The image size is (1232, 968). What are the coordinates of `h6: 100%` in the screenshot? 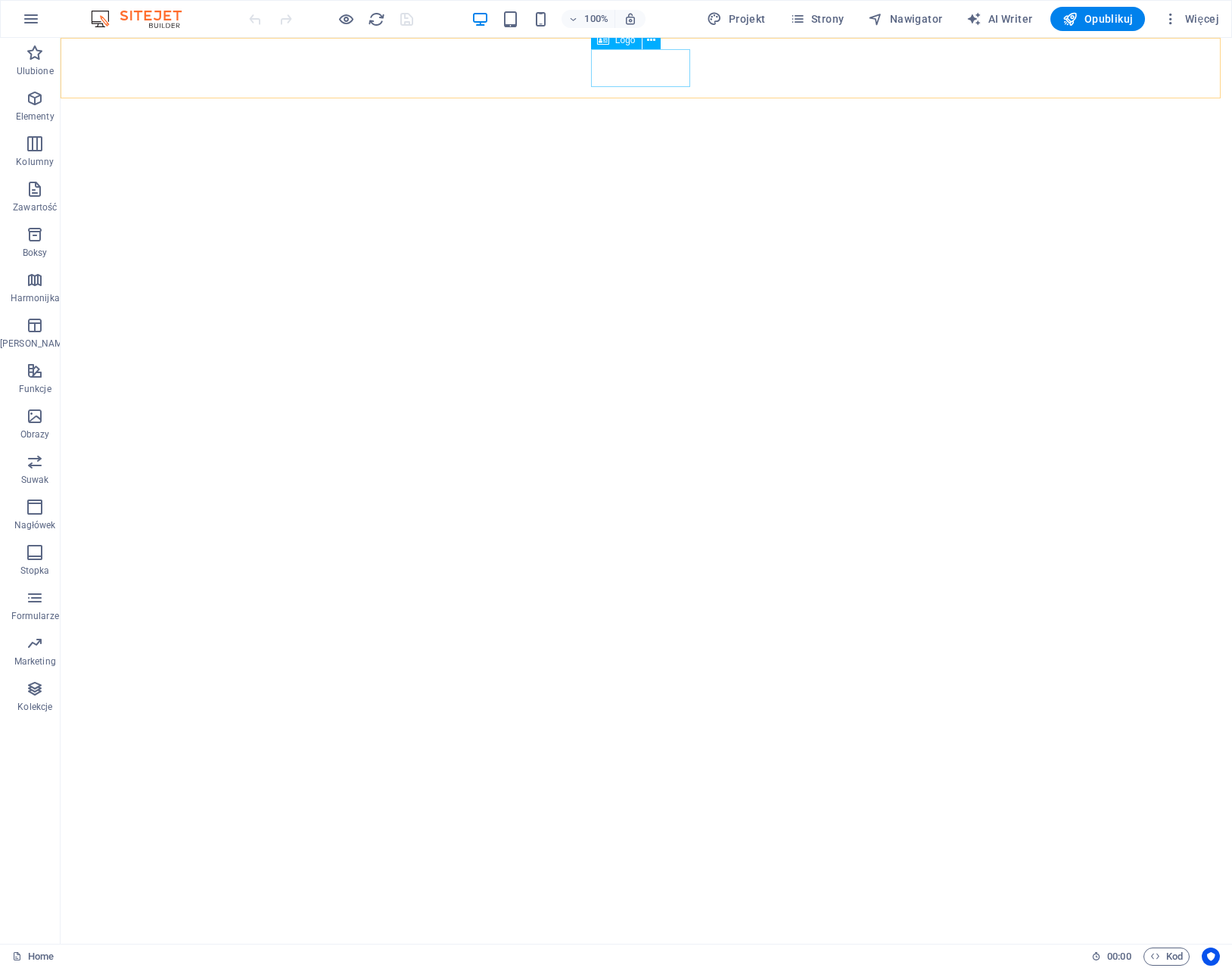 It's located at (596, 19).